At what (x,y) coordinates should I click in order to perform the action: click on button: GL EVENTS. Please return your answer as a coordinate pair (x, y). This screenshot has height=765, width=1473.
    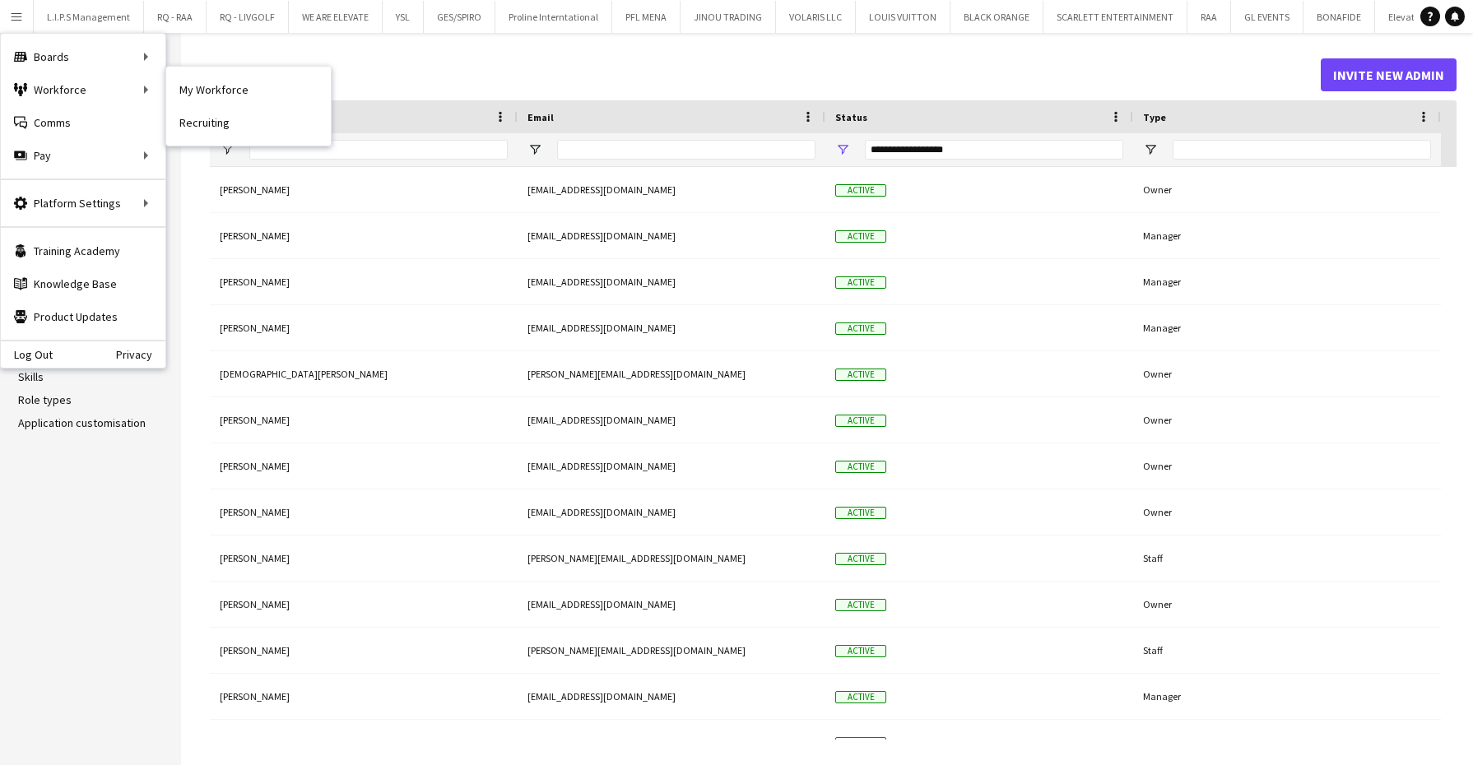
    Looking at the image, I should click on (1267, 16).